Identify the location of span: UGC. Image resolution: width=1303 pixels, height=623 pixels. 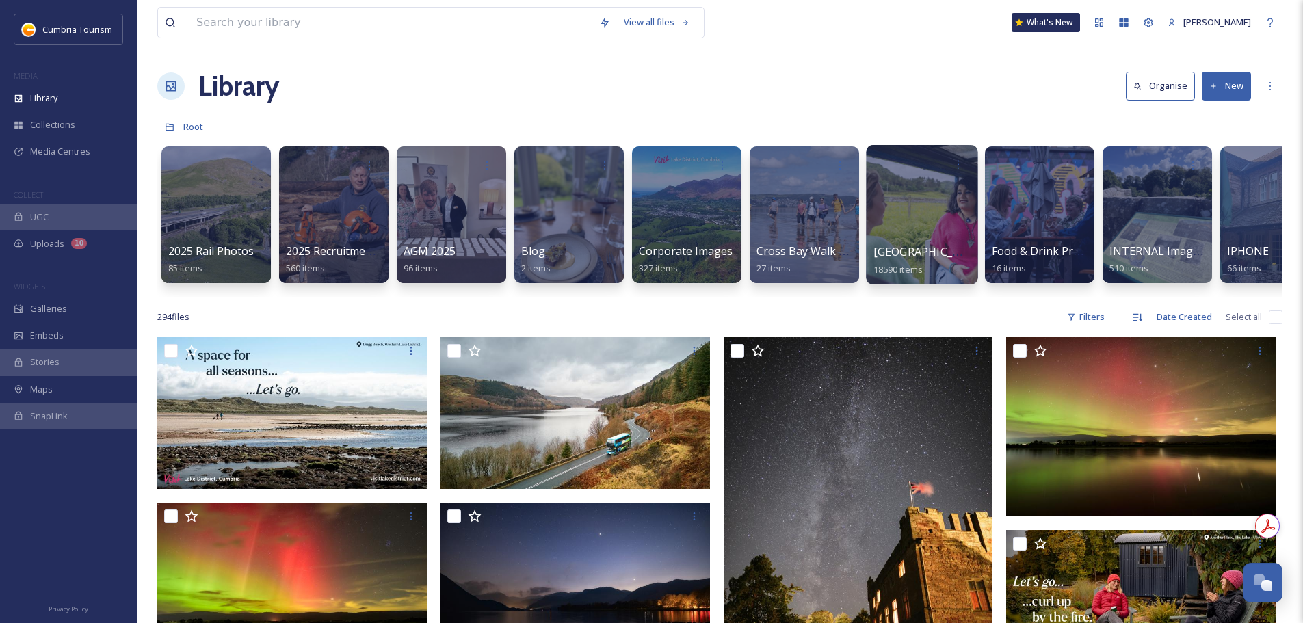
(39, 217).